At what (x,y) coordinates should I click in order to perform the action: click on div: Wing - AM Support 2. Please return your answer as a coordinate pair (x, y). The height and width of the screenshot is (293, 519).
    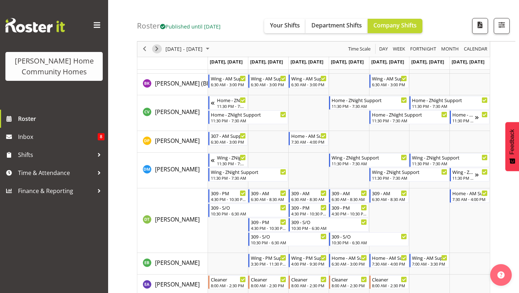
    Looking at the image, I should click on (430, 257).